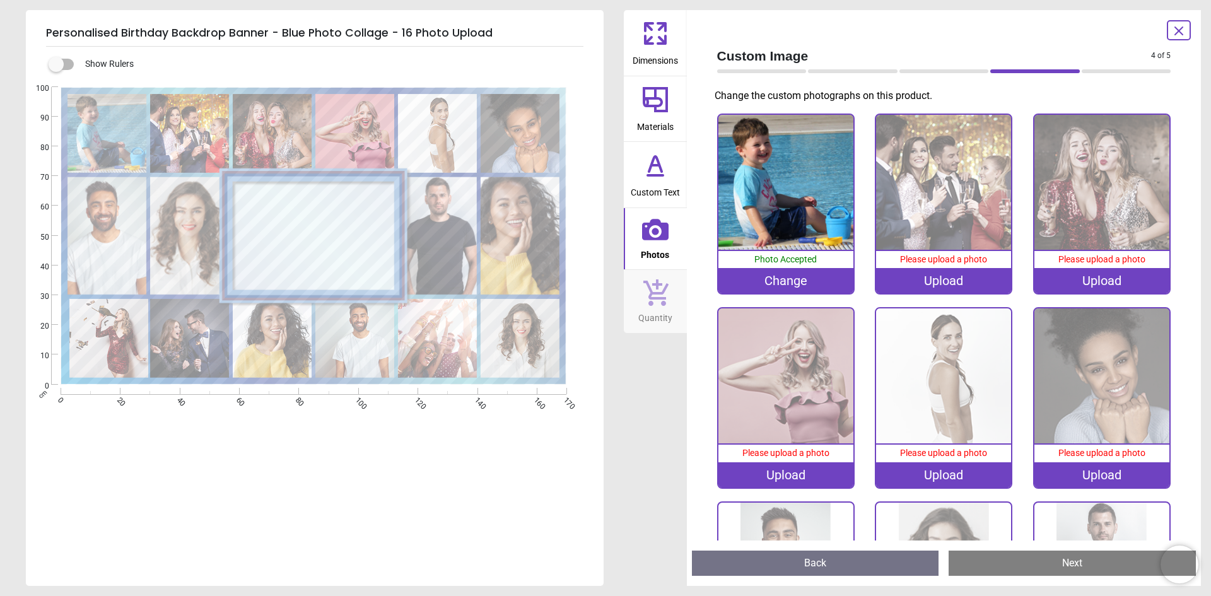 This screenshot has width=1211, height=596. What do you see at coordinates (42, 394) in the screenshot?
I see `span: cm` at bounding box center [42, 394].